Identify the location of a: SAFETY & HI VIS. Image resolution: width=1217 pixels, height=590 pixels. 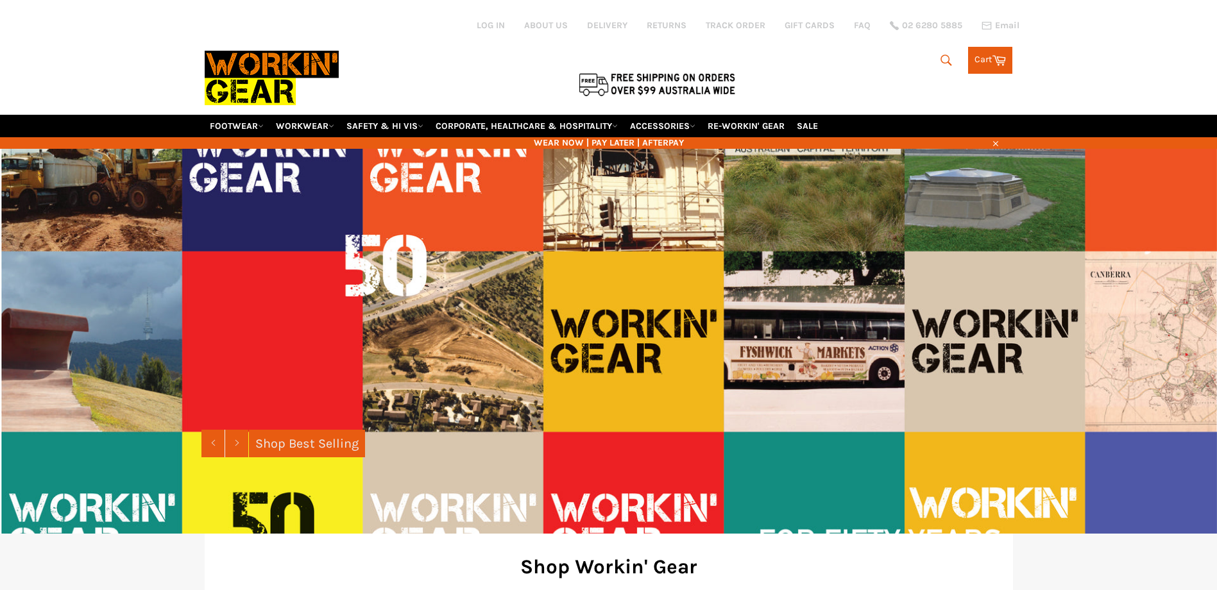
(385, 126).